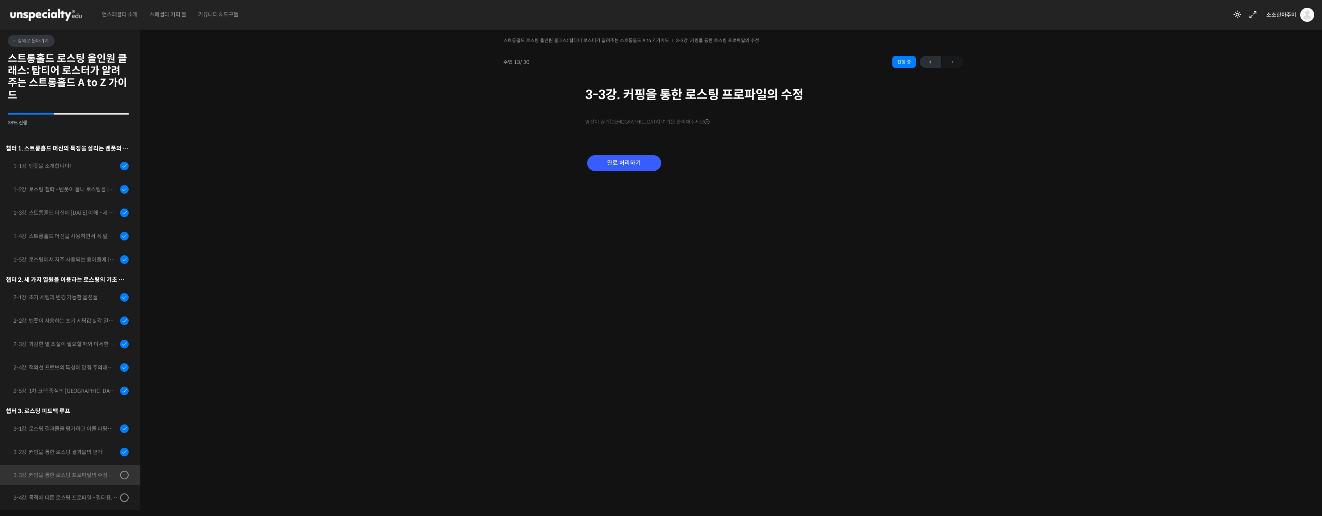  I want to click on div: 1-1강. 벤풋을 소개합니다!, so click(65, 166).